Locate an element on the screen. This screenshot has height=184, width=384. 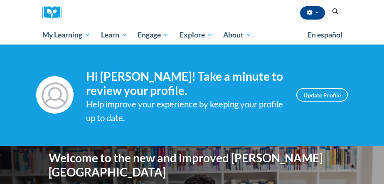
span: My Learning is located at coordinates (66, 35).